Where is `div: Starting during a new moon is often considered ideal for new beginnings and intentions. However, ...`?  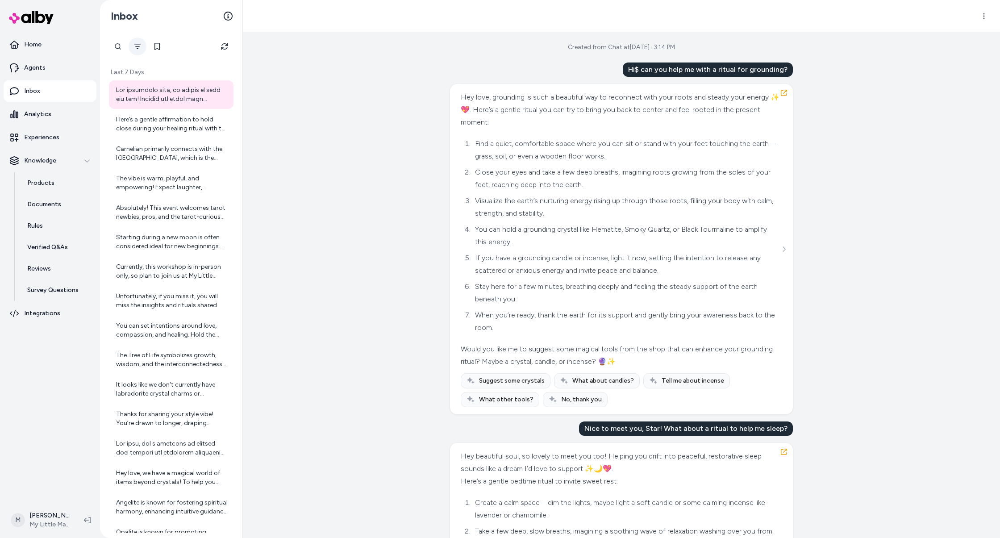
div: Starting during a new moon is often considered ideal for new beginnings and intentions. However, ... is located at coordinates (172, 242).